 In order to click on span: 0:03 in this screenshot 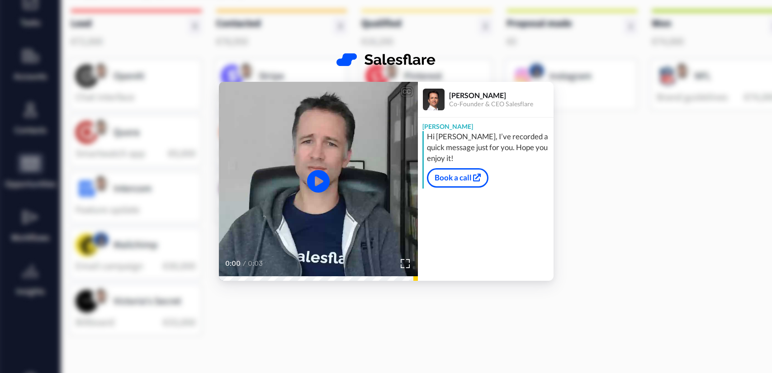, I will do `click(256, 264)`.